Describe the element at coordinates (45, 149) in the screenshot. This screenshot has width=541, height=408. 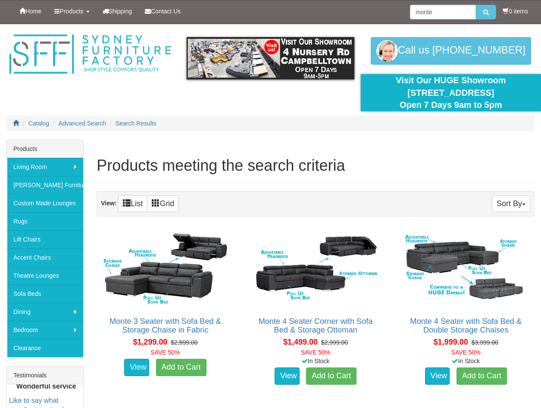
I see `div: Products` at that location.